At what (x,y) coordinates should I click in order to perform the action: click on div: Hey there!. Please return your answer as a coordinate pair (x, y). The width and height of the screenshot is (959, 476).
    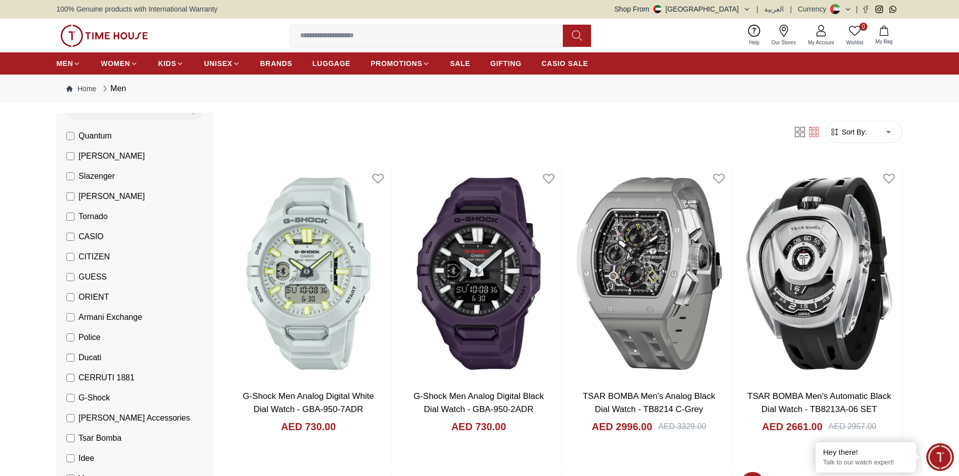
    Looking at the image, I should click on (866, 452).